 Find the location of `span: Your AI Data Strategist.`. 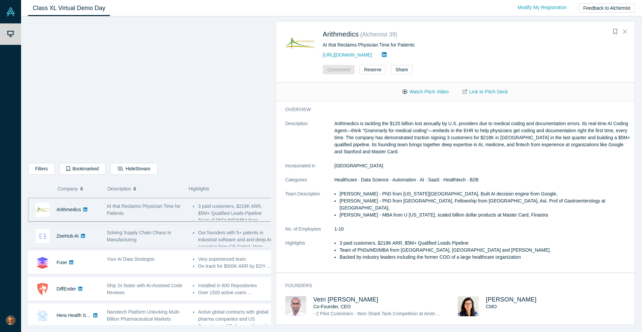

span: Your AI Data Strategist. is located at coordinates (131, 259).